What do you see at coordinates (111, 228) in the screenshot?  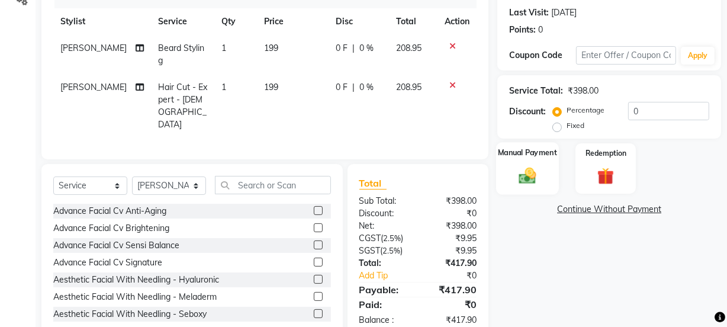 I see `div: Advance Facial Cv Brightening` at bounding box center [111, 228].